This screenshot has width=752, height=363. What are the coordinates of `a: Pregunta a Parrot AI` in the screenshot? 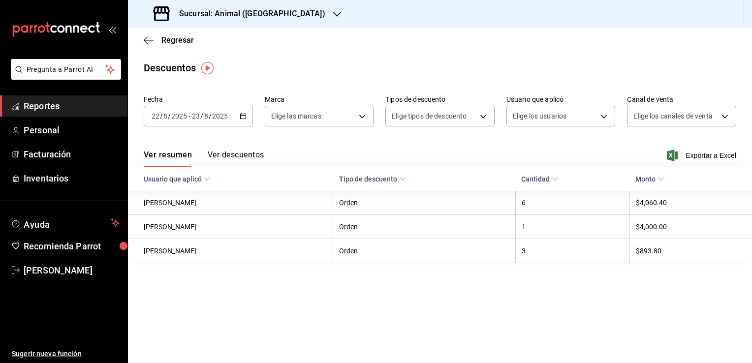 It's located at (64, 76).